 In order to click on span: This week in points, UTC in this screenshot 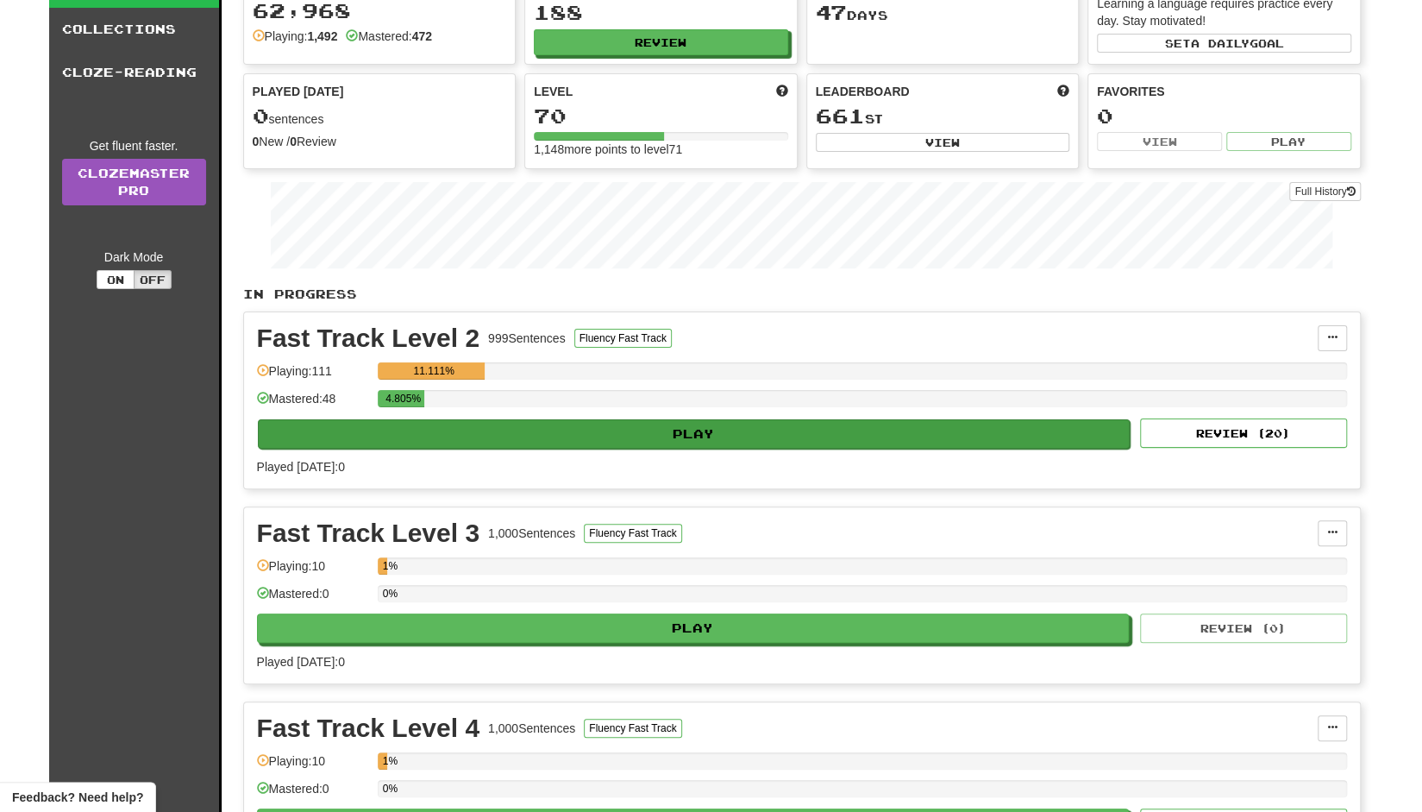, I will do `click(1063, 91)`.